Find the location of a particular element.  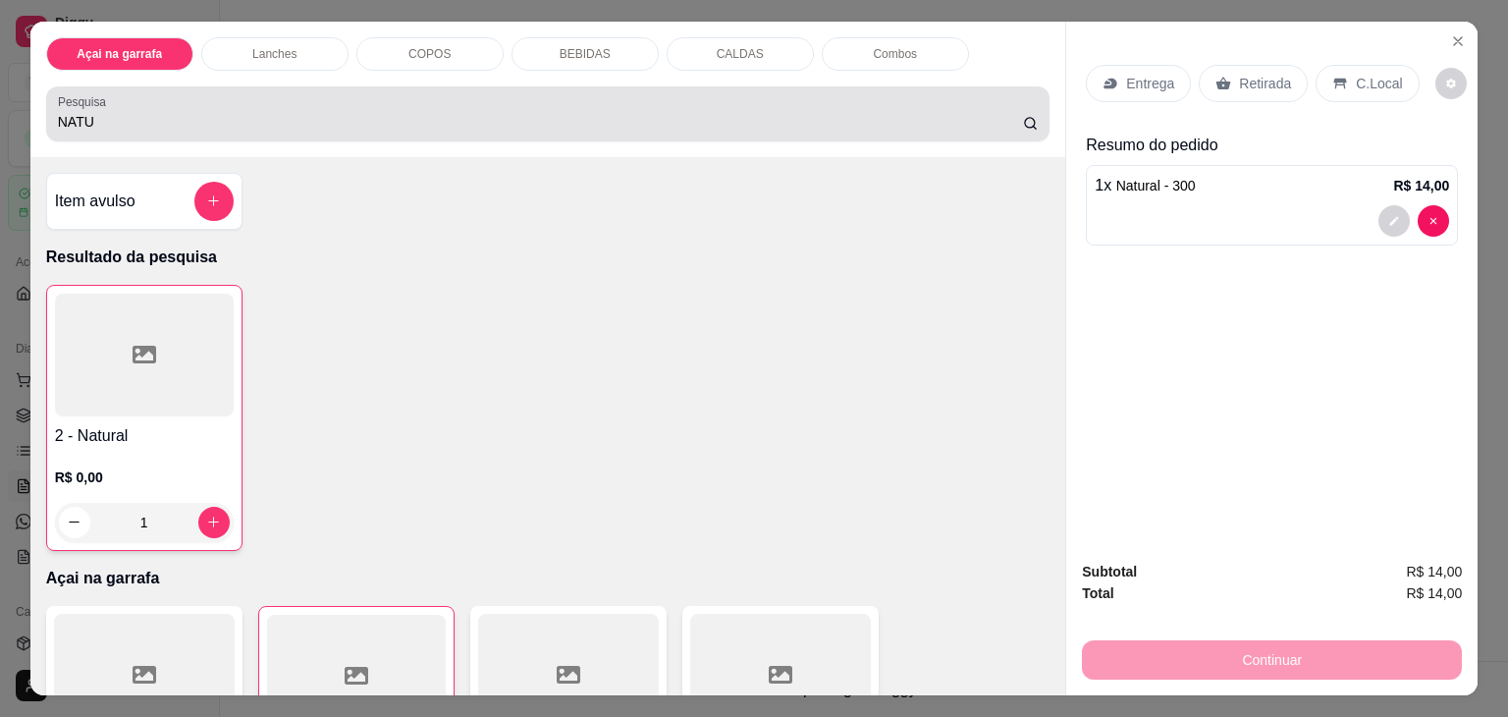

p: Entrega is located at coordinates (1150, 83).